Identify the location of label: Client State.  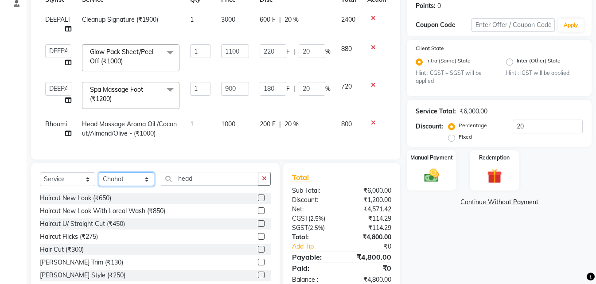
(430, 48).